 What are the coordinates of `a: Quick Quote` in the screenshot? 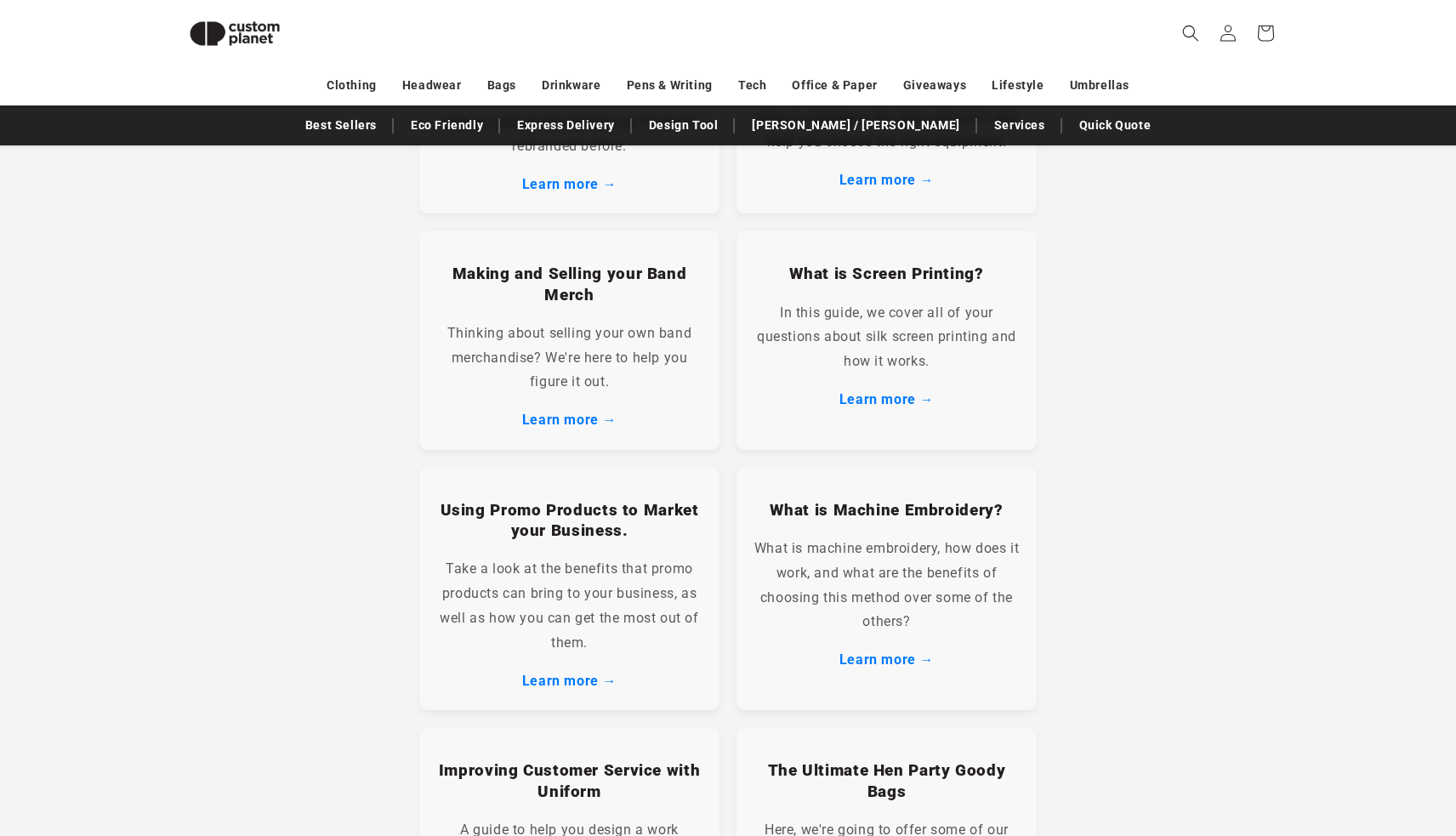 It's located at (1115, 125).